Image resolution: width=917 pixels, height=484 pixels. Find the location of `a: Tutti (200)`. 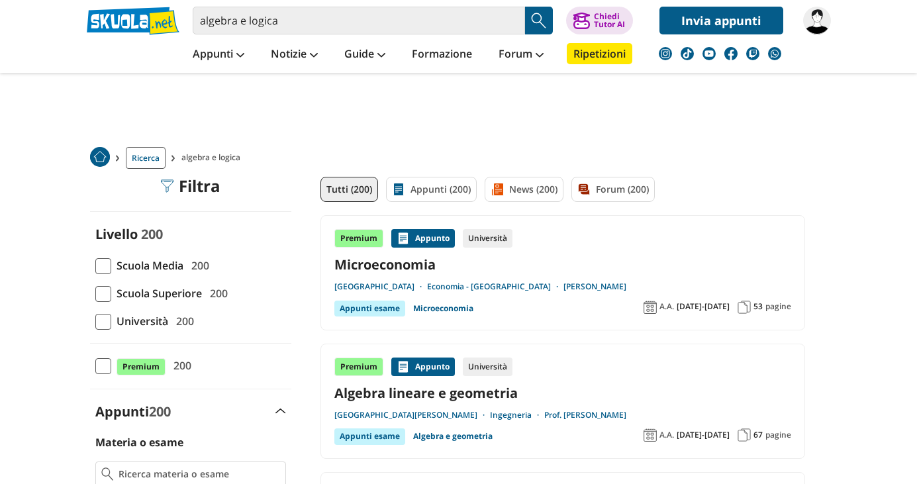

a: Tutti (200) is located at coordinates (349, 189).